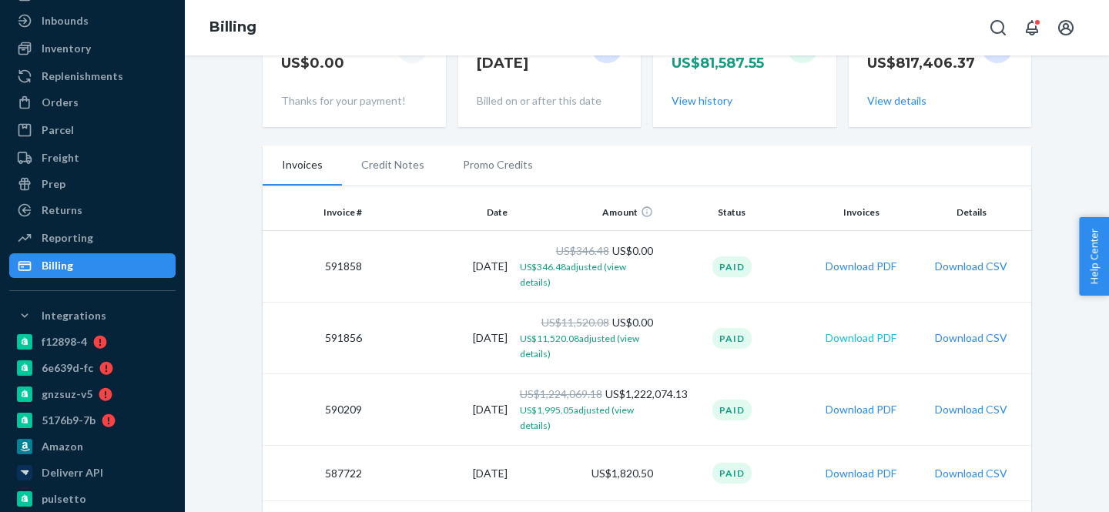 This screenshot has width=1109, height=512. What do you see at coordinates (441, 213) in the screenshot?
I see `th: Date` at bounding box center [441, 213].